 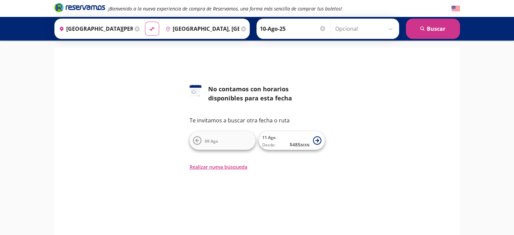 I want to click on button: 11 AgoDesde:$485MXN, so click(x=292, y=140).